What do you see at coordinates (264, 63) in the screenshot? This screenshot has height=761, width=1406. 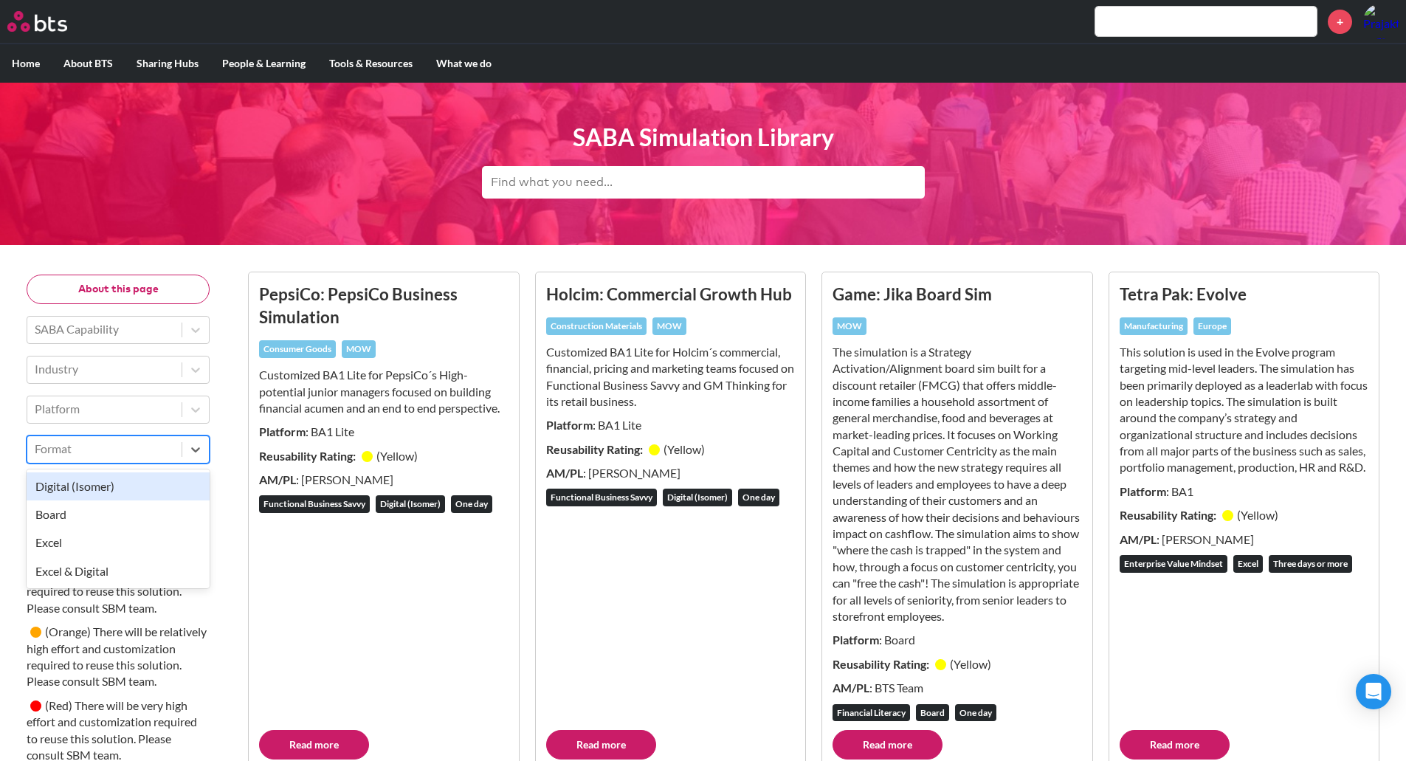 I see `label: People & Learning` at bounding box center [264, 63].